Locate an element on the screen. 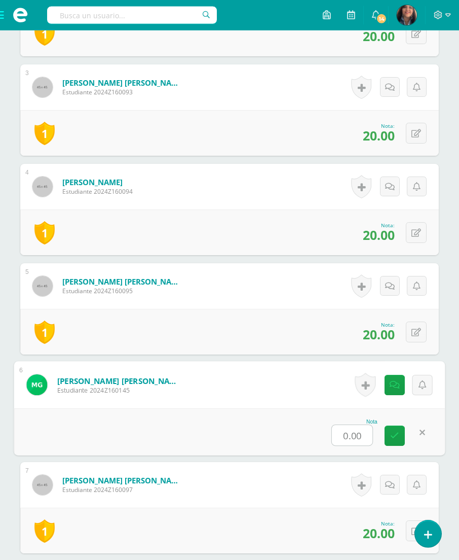 Image resolution: width=459 pixels, height=560 pixels. span: Estudiante 2024Z160095 is located at coordinates (123, 290).